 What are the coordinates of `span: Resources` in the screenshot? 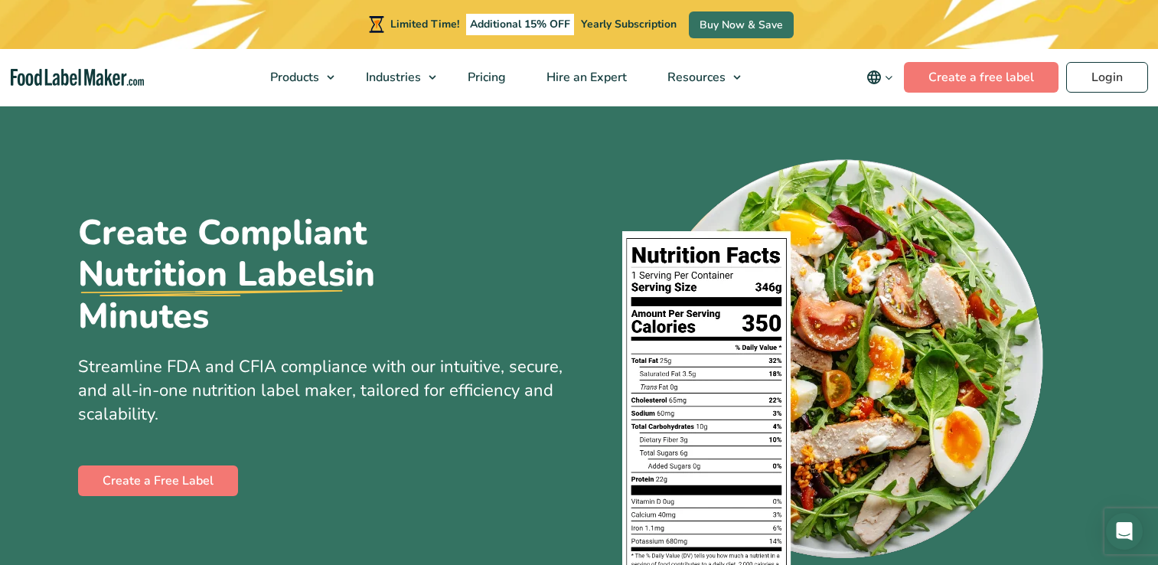 It's located at (695, 77).